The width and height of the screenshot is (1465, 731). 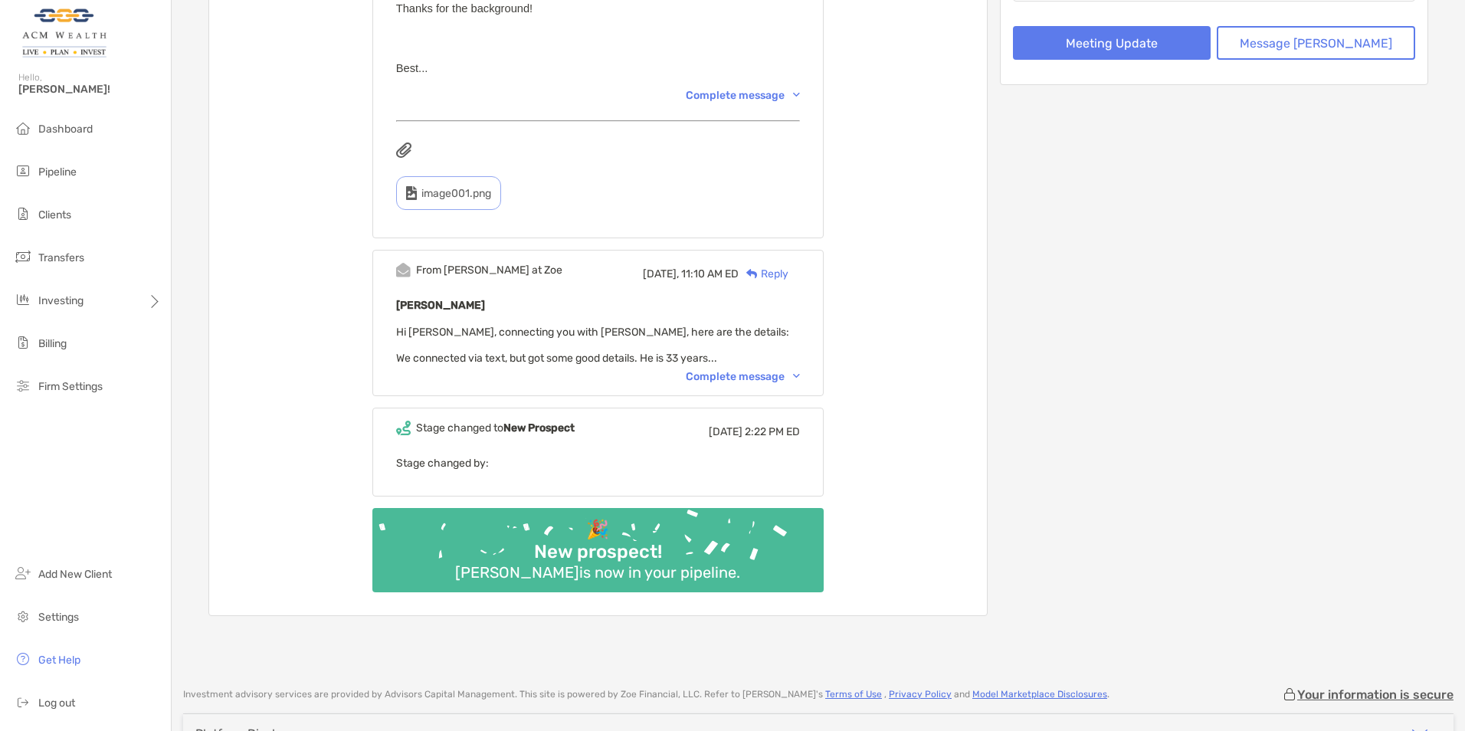 What do you see at coordinates (709, 274) in the screenshot?
I see `span: 11:10 AM ED` at bounding box center [709, 274].